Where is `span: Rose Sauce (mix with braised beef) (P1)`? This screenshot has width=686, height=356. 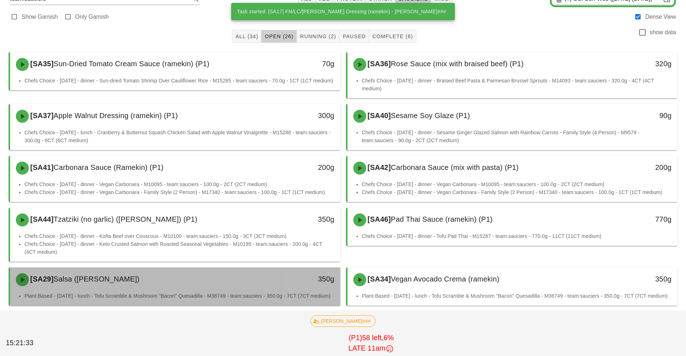
span: Rose Sauce (mix with braised beef) (P1) is located at coordinates (457, 64).